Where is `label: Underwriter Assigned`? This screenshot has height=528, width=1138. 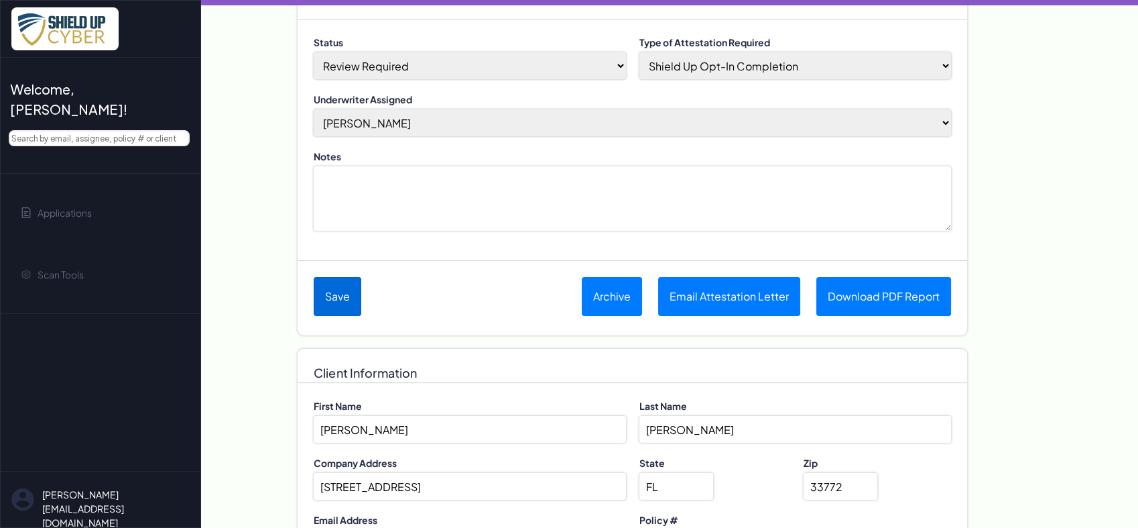
label: Underwriter Assigned is located at coordinates (632, 99).